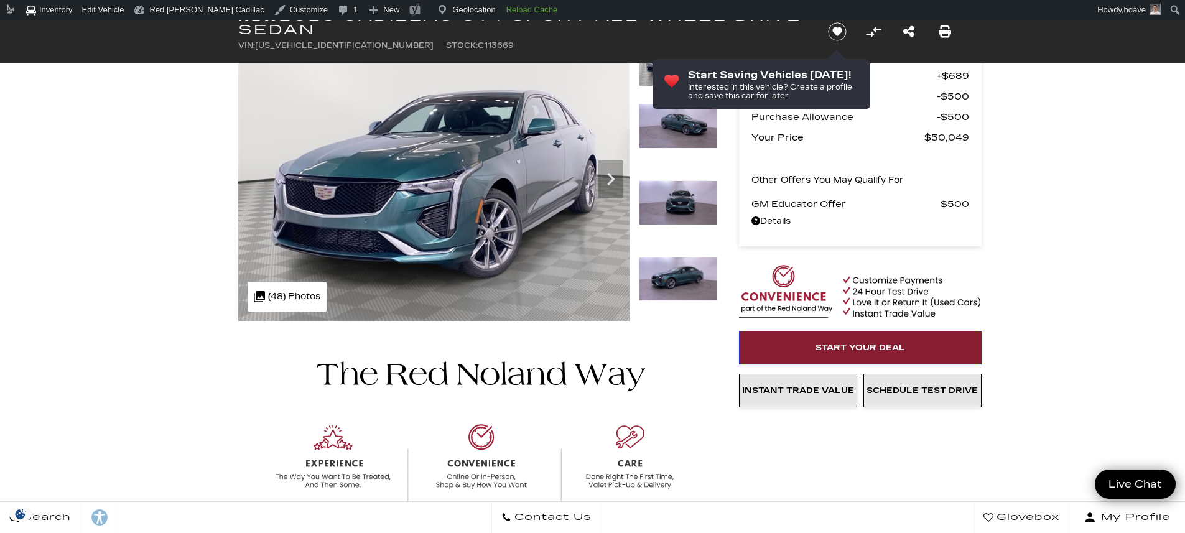 This screenshot has height=533, width=1185. I want to click on a: Share this New 2025 Cadillac CT4 Sport All Wheel Drive Sedan, so click(909, 32).